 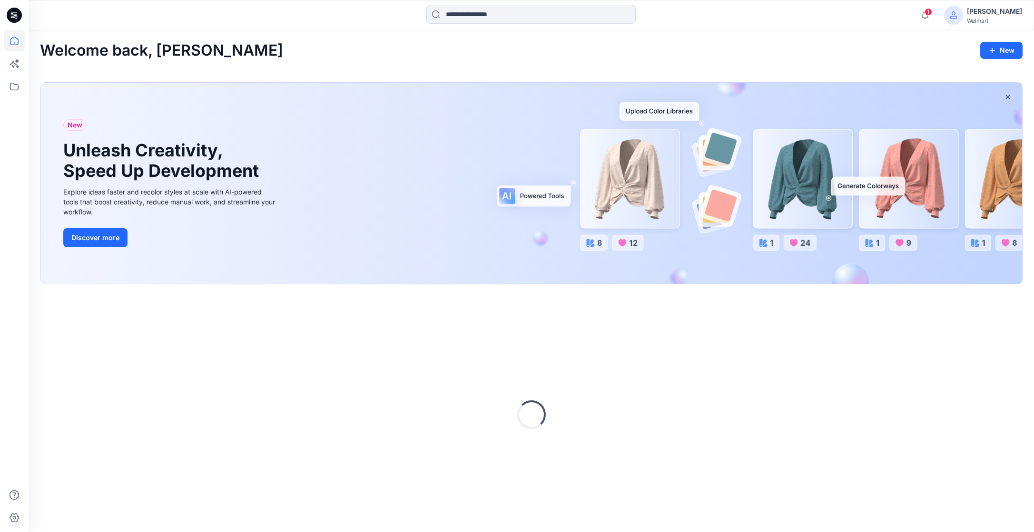 I want to click on span: New, so click(x=75, y=125).